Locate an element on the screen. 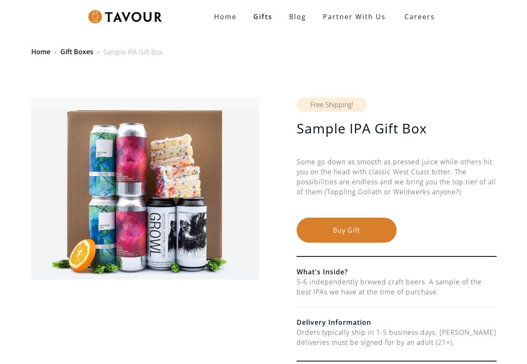 Image resolution: width=527 pixels, height=364 pixels. h1: Sample IPA Gift Box is located at coordinates (397, 128).